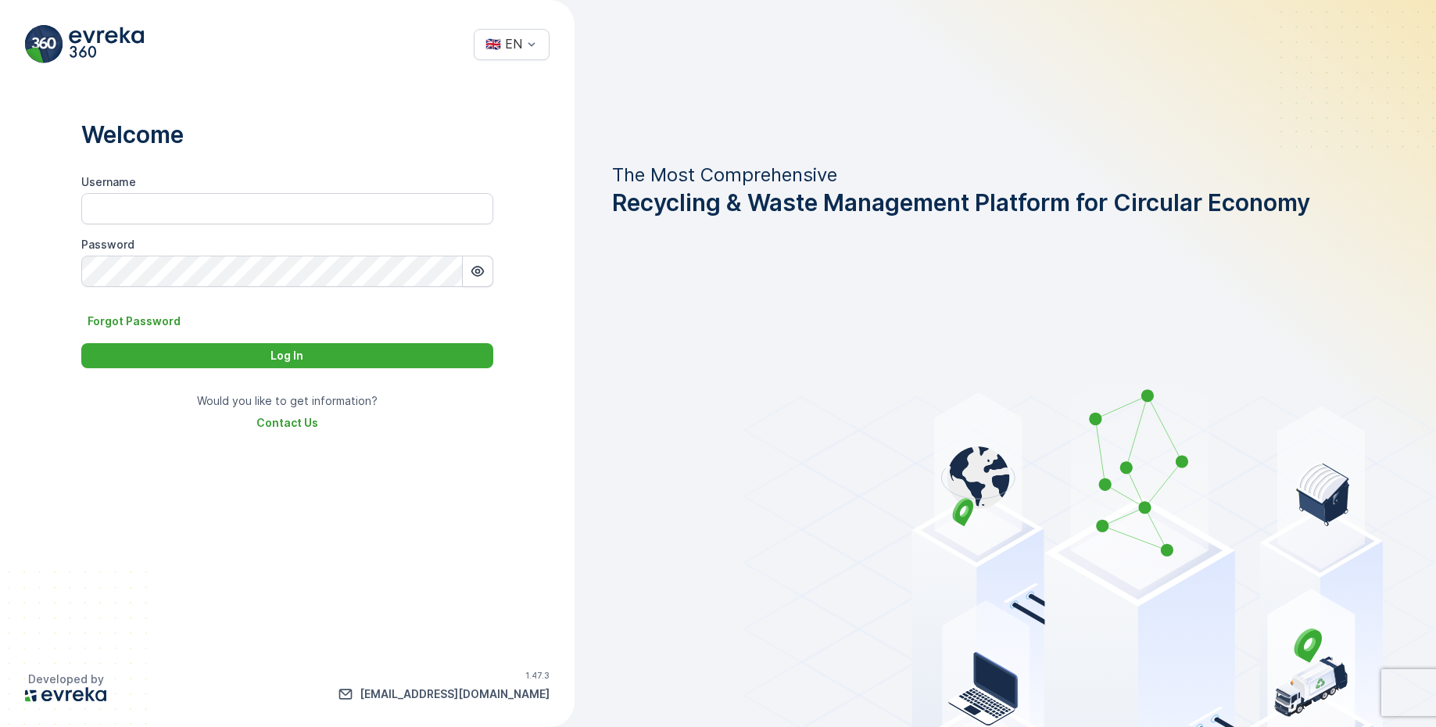  I want to click on button: Forgot Password, so click(134, 321).